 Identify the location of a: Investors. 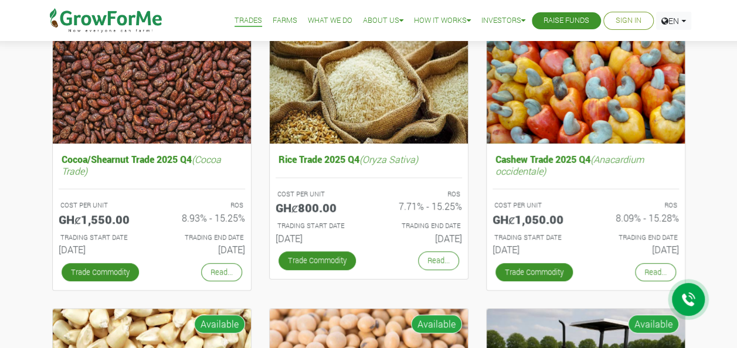
(503, 21).